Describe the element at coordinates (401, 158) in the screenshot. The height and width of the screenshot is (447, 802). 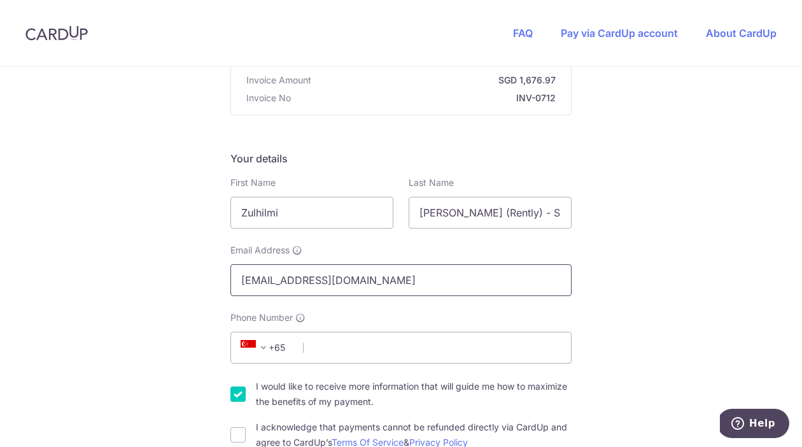
I see `h5: Your details` at that location.